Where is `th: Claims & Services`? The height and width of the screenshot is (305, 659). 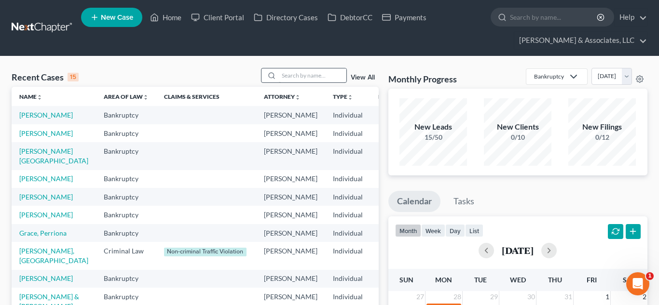
th: Claims & Services is located at coordinates (206, 96).